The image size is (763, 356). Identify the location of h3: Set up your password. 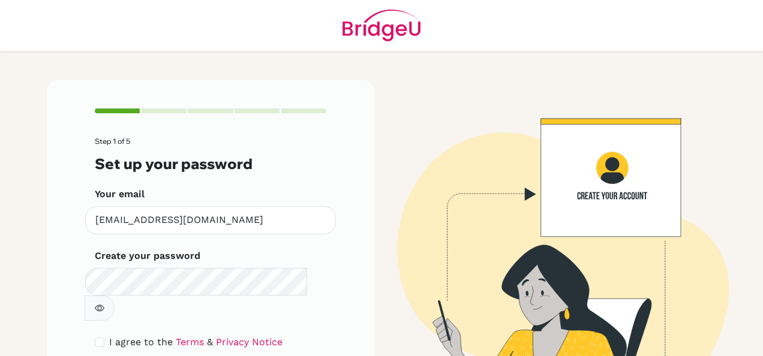
(210, 164).